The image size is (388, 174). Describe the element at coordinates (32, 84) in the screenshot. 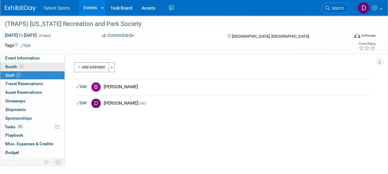

I see `a: Travel Reservations` at that location.